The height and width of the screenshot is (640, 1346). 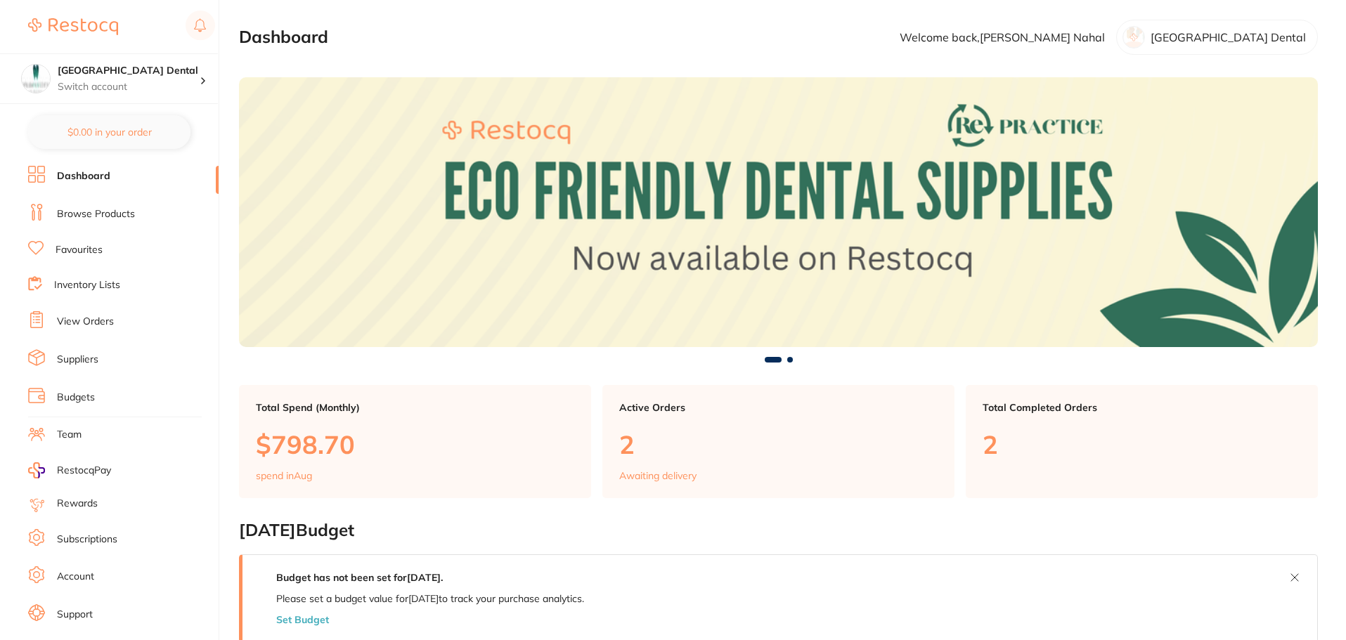 I want to click on img: RestocqPay, so click(x=37, y=470).